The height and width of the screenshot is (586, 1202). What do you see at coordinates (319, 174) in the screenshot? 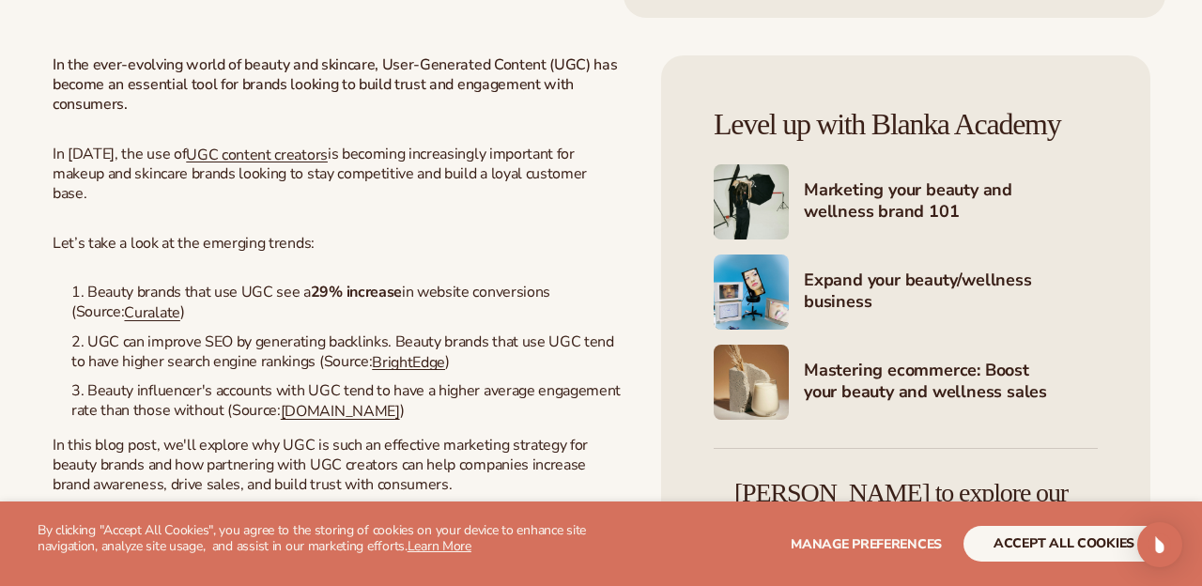
I see `span: is becoming increasingly important for makeup and skincare brands looking to stay competitive and...` at bounding box center [319, 174].